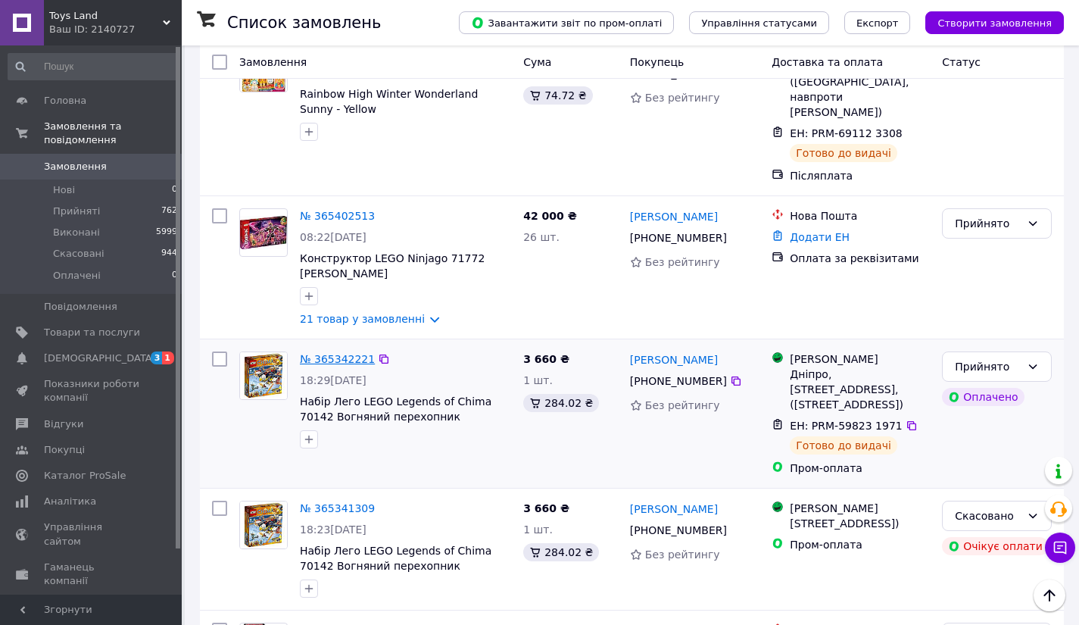 This screenshot has height=625, width=1079. I want to click on span: Показники роботи компанії, so click(92, 391).